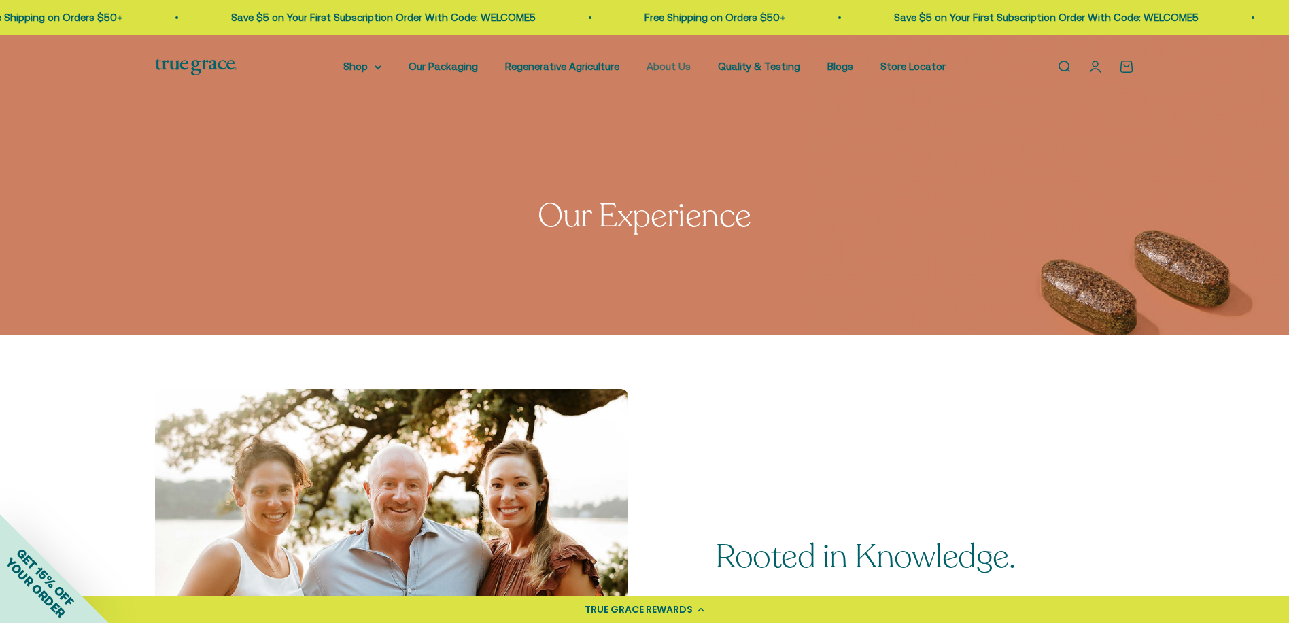  What do you see at coordinates (668, 66) in the screenshot?
I see `a: About Us` at bounding box center [668, 66].